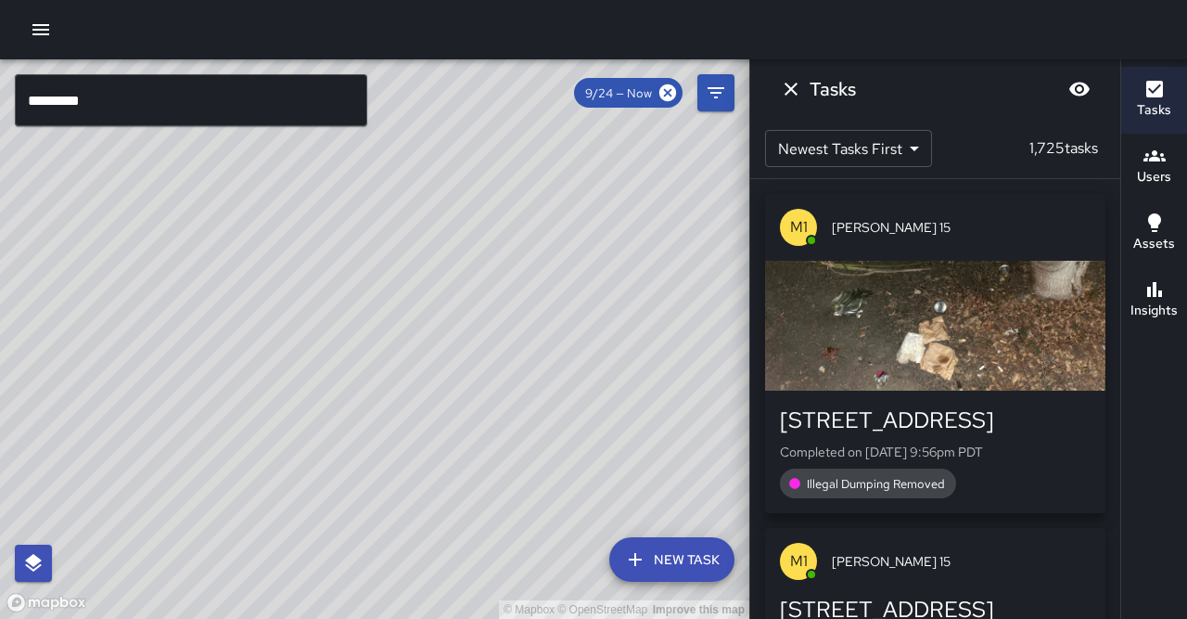  What do you see at coordinates (1154, 244) in the screenshot?
I see `h6: Assets` at bounding box center [1154, 244].